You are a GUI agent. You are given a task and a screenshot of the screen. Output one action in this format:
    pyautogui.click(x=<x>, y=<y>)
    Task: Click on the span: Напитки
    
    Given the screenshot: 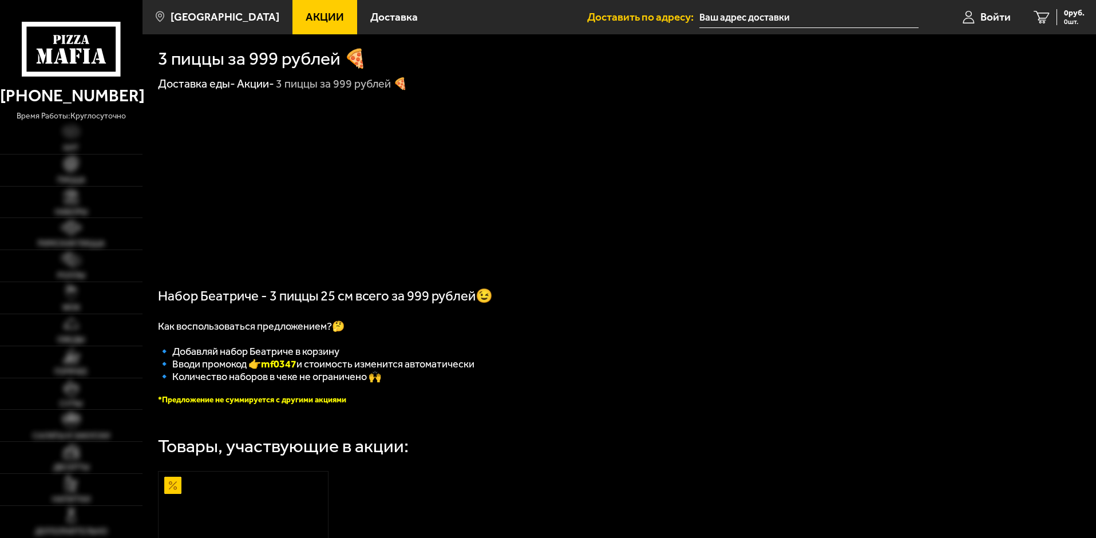 What is the action you would take?
    pyautogui.click(x=71, y=499)
    